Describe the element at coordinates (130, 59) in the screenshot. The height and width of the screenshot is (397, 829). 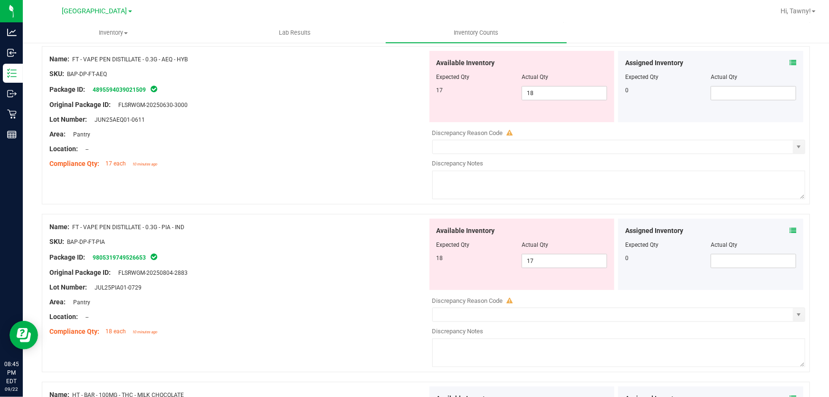
I see `span: FT - VAPE PEN DISTILLATE - 0.3G - AEQ - HYB` at that location.